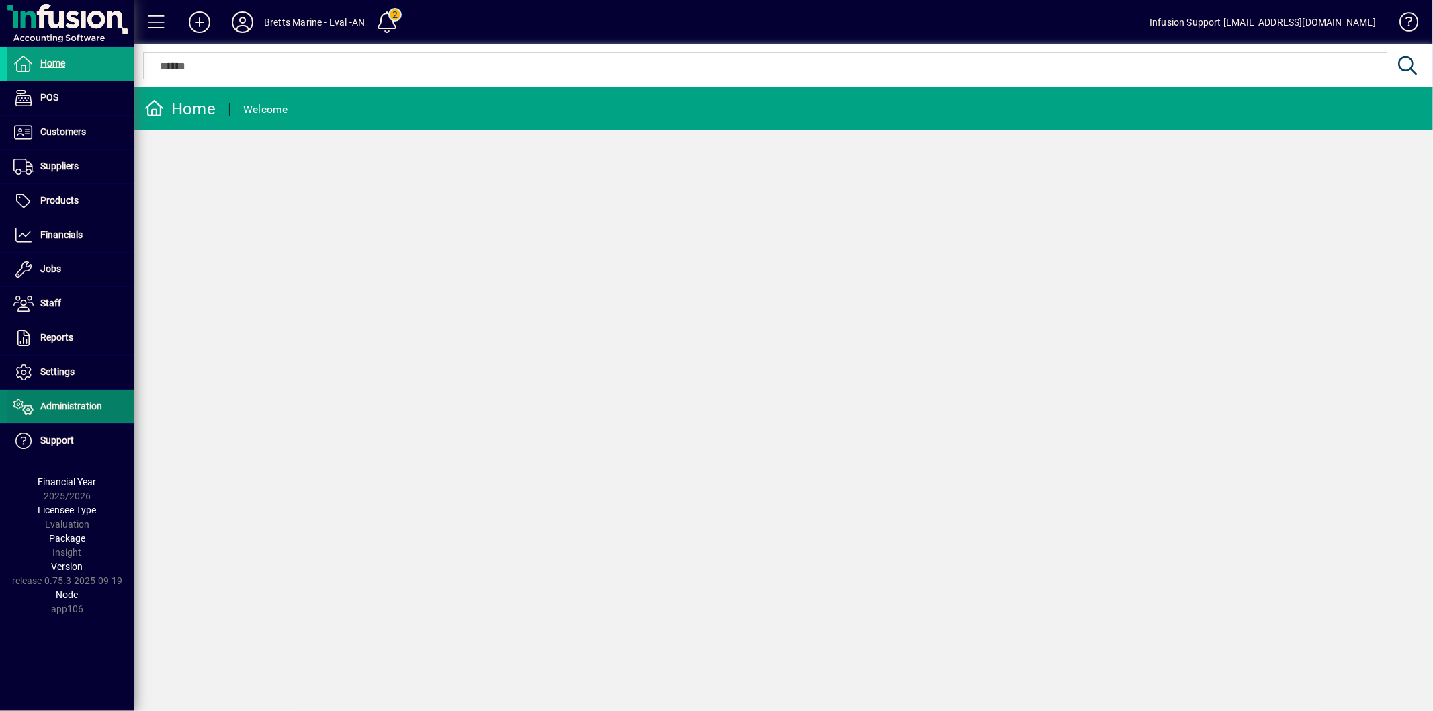  I want to click on a: Customers, so click(71, 132).